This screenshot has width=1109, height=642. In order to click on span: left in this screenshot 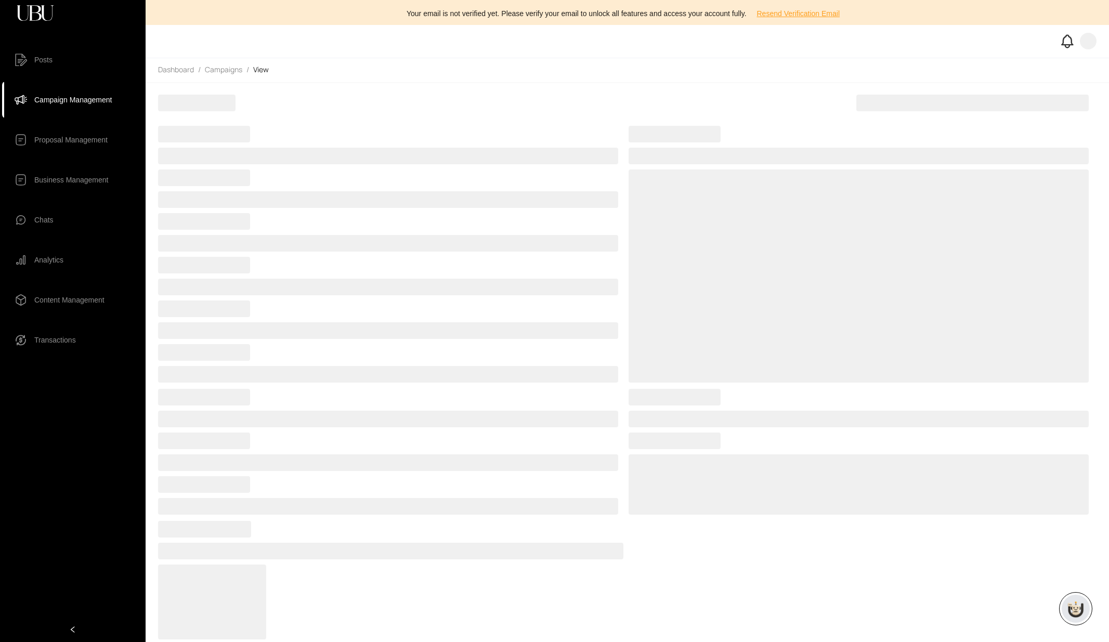, I will do `click(73, 629)`.